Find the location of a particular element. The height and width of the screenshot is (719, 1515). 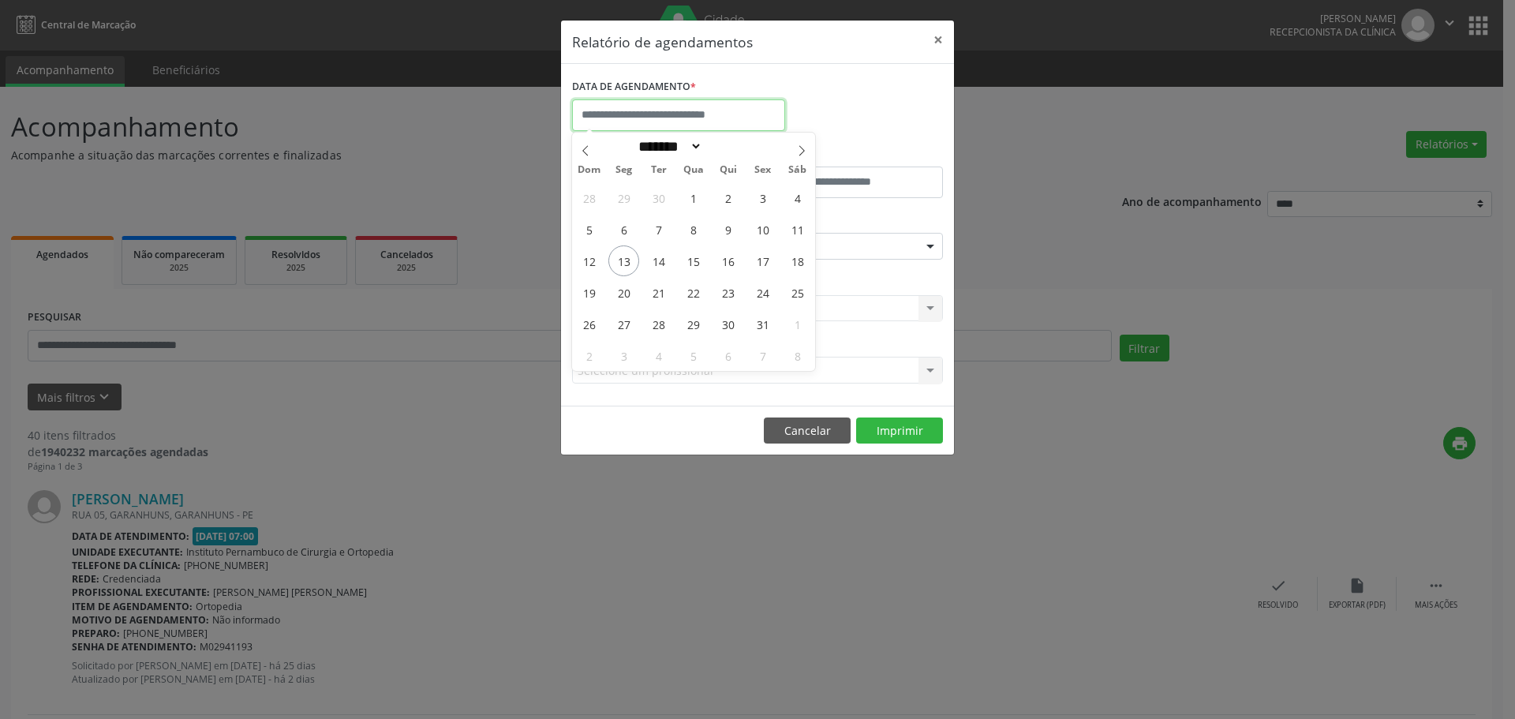

span: Outubro 14, 2025 is located at coordinates (658, 260).